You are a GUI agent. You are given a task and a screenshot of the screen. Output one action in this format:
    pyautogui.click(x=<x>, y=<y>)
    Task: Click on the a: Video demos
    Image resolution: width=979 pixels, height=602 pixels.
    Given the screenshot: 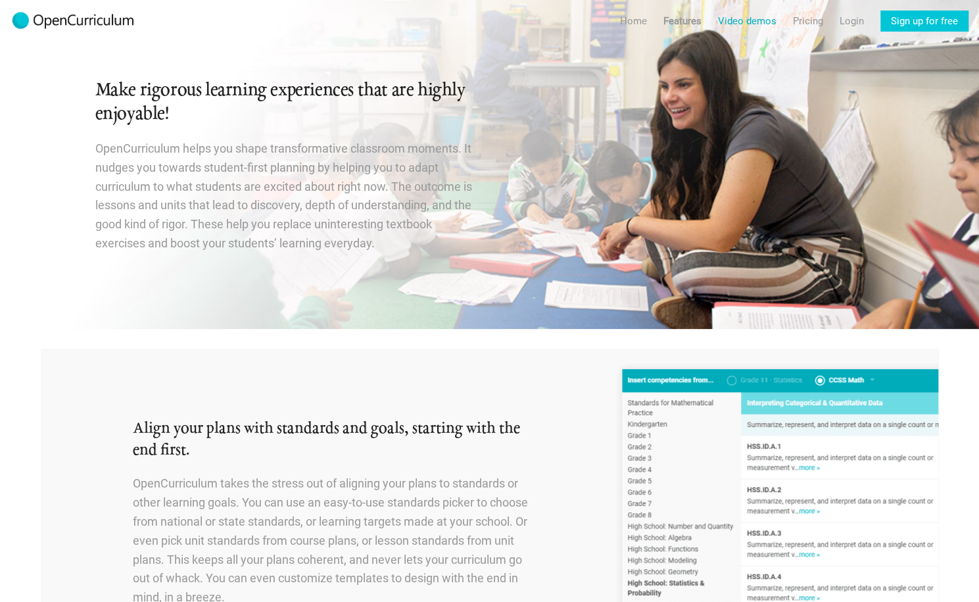 What is the action you would take?
    pyautogui.click(x=747, y=21)
    